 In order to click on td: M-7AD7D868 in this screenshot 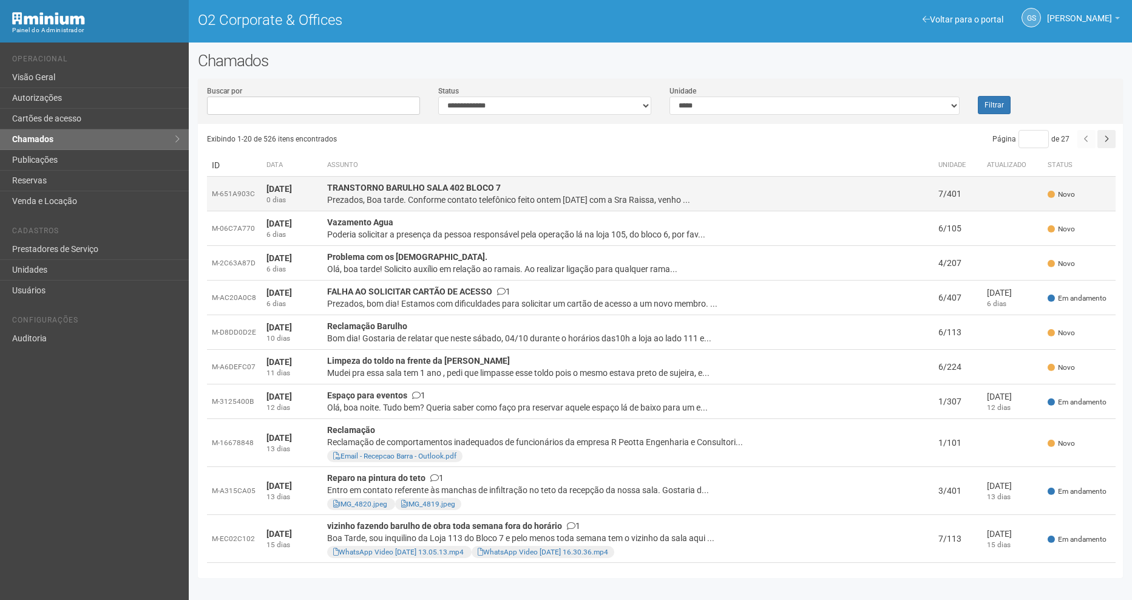, I will do `click(234, 580)`.